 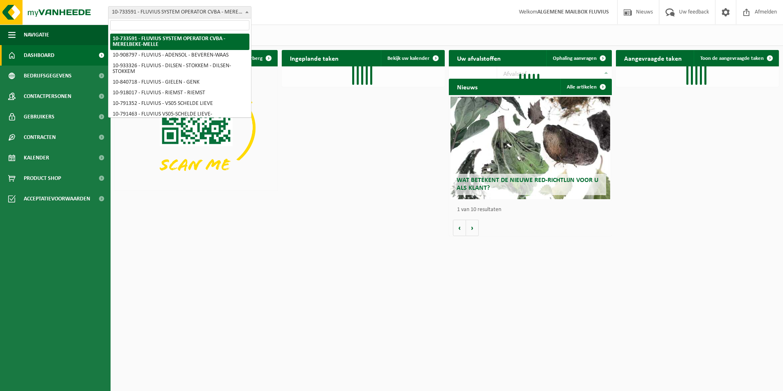 What do you see at coordinates (579, 58) in the screenshot?
I see `a: Ophaling aanvragen` at bounding box center [579, 58].